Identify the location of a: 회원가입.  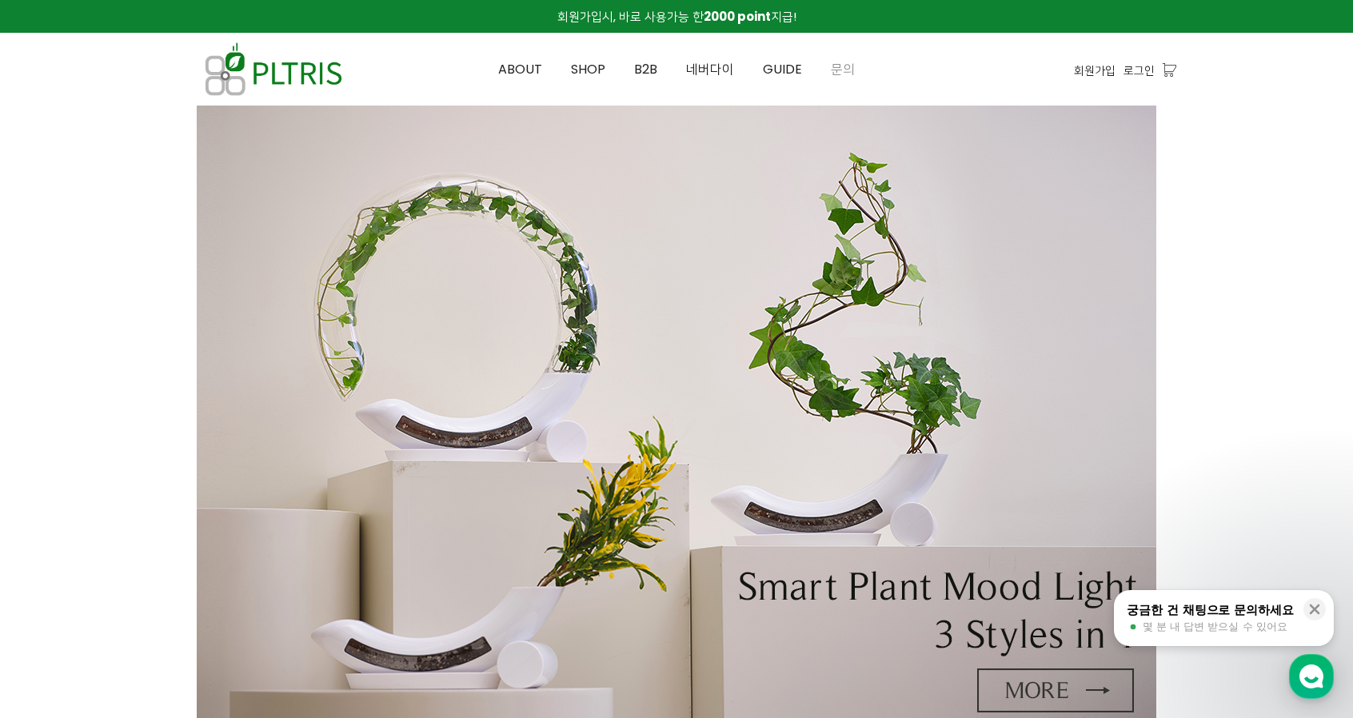
(1095, 70).